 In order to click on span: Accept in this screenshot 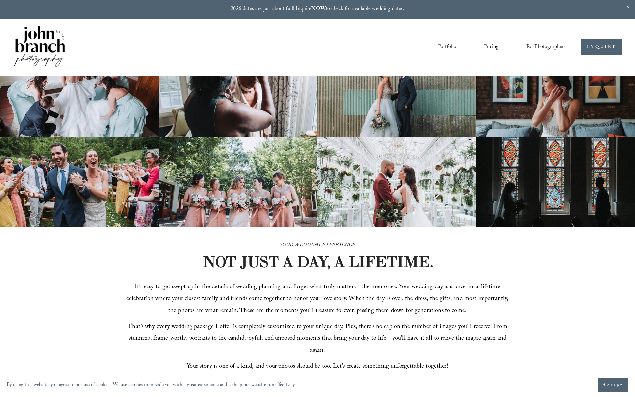, I will do `click(613, 385)`.